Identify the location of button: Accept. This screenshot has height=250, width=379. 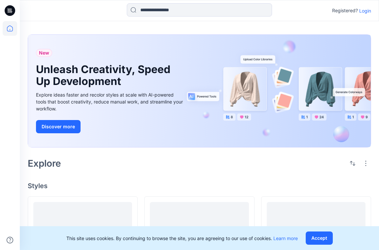
(319, 238).